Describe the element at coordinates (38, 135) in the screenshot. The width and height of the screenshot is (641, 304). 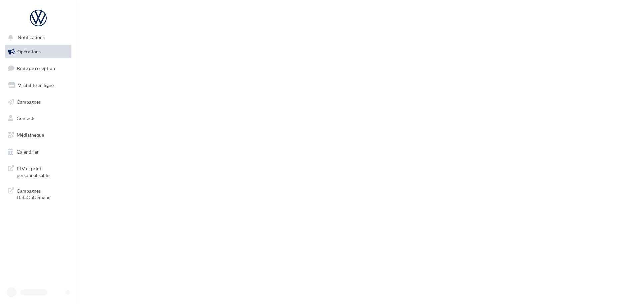
I see `a: Médiathèque` at that location.